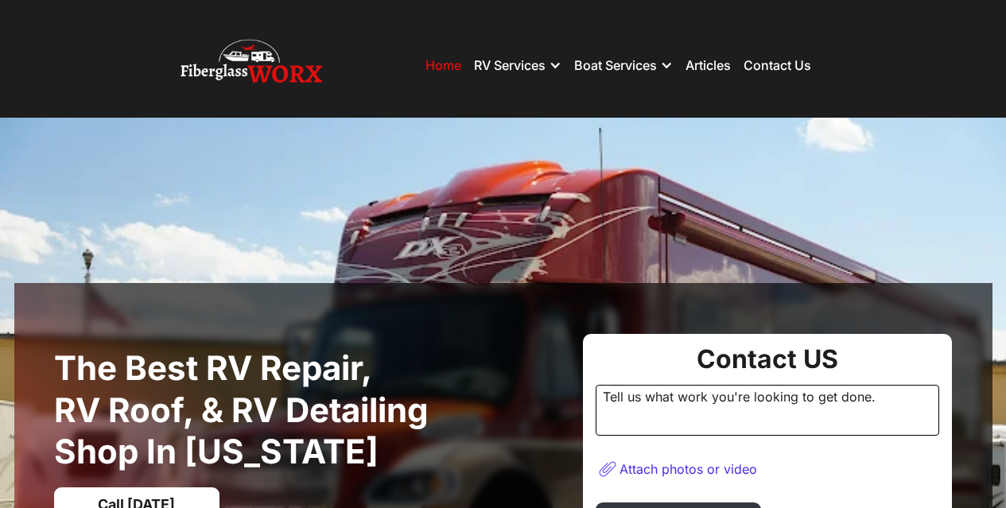  What do you see at coordinates (708, 65) in the screenshot?
I see `a: Articles` at bounding box center [708, 65].